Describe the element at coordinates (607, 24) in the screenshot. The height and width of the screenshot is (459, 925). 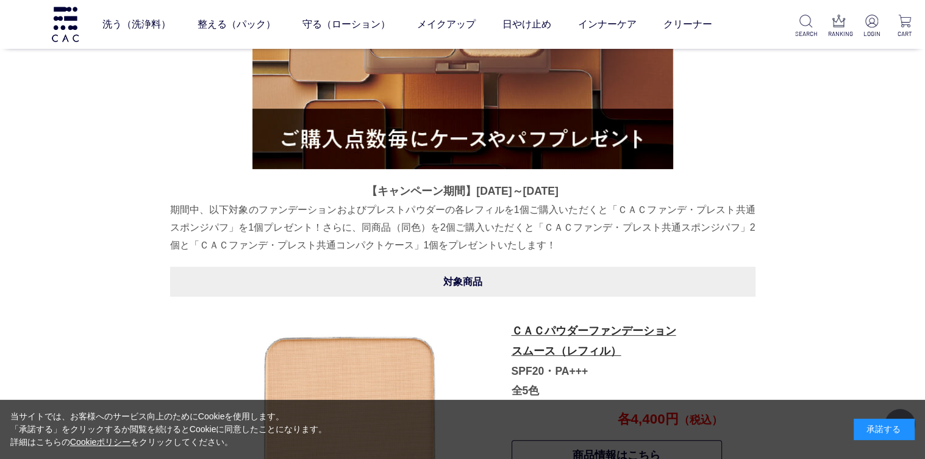
I see `a: インナーケア` at that location.